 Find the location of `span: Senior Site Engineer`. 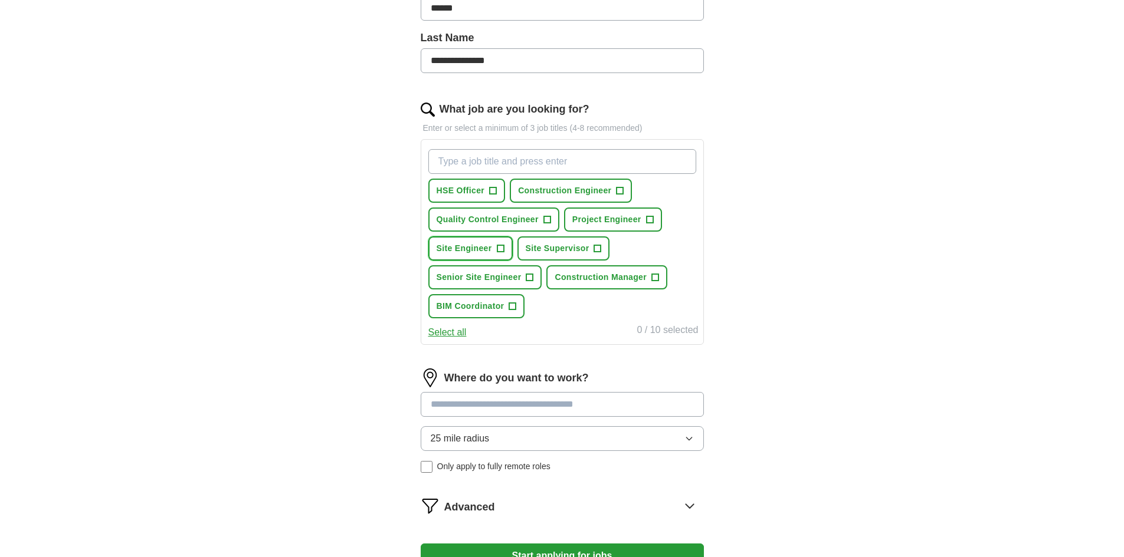

span: Senior Site Engineer is located at coordinates (479, 277).